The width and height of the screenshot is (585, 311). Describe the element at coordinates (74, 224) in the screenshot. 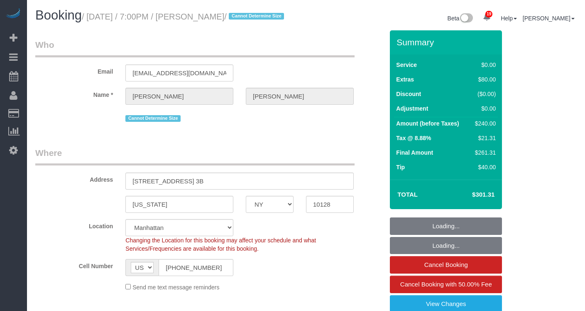

I see `label: Location` at that location.